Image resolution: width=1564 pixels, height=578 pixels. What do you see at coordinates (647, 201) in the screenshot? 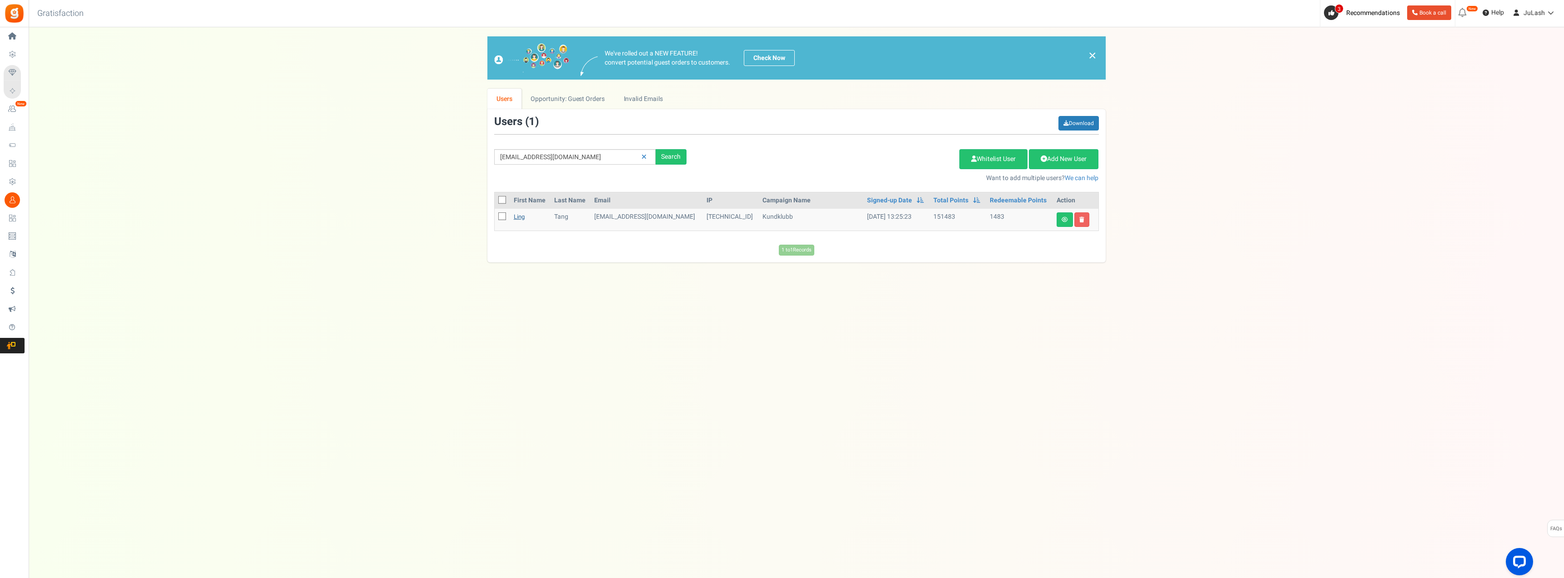
I see `th: Email` at bounding box center [647, 201].